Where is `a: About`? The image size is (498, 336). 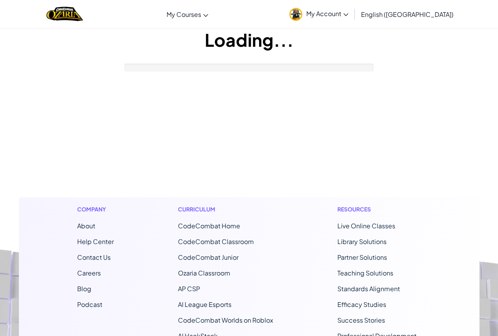
a: About is located at coordinates (86, 226).